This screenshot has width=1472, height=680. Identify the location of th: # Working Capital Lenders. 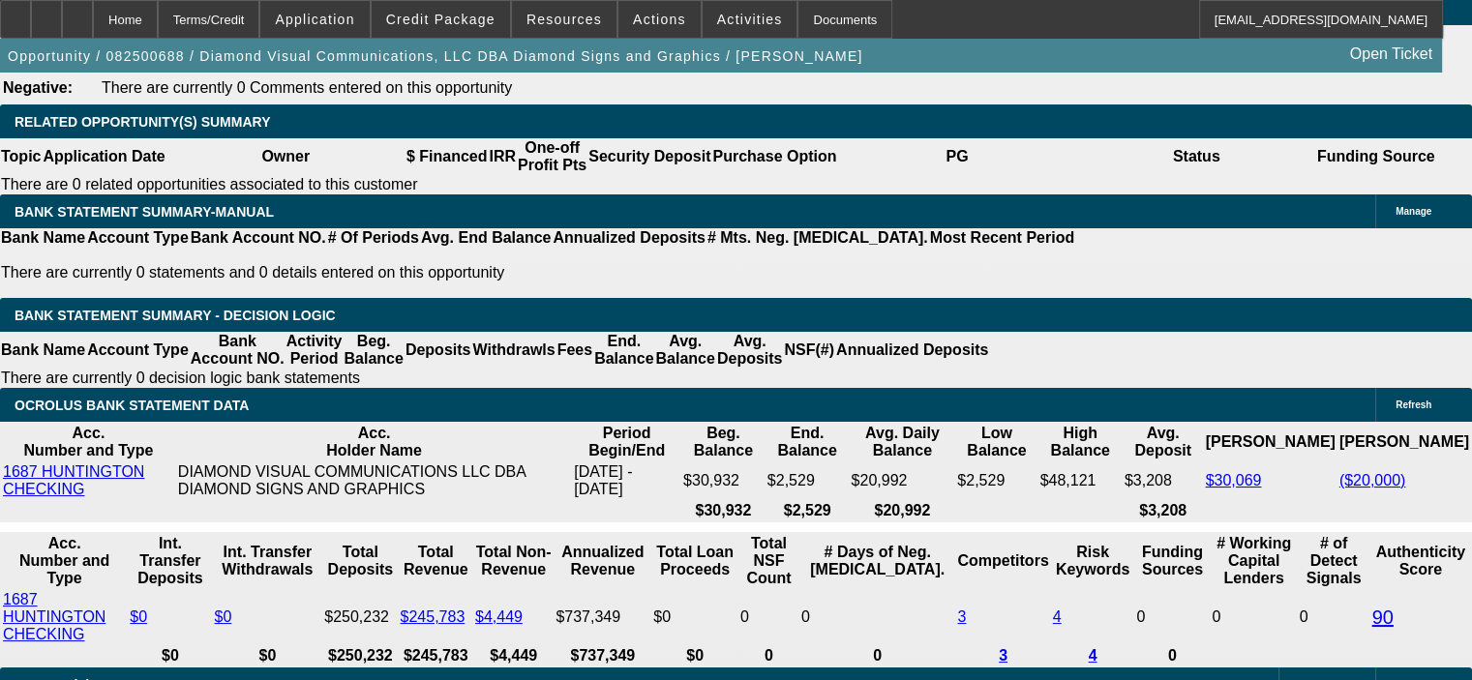
(1253, 561).